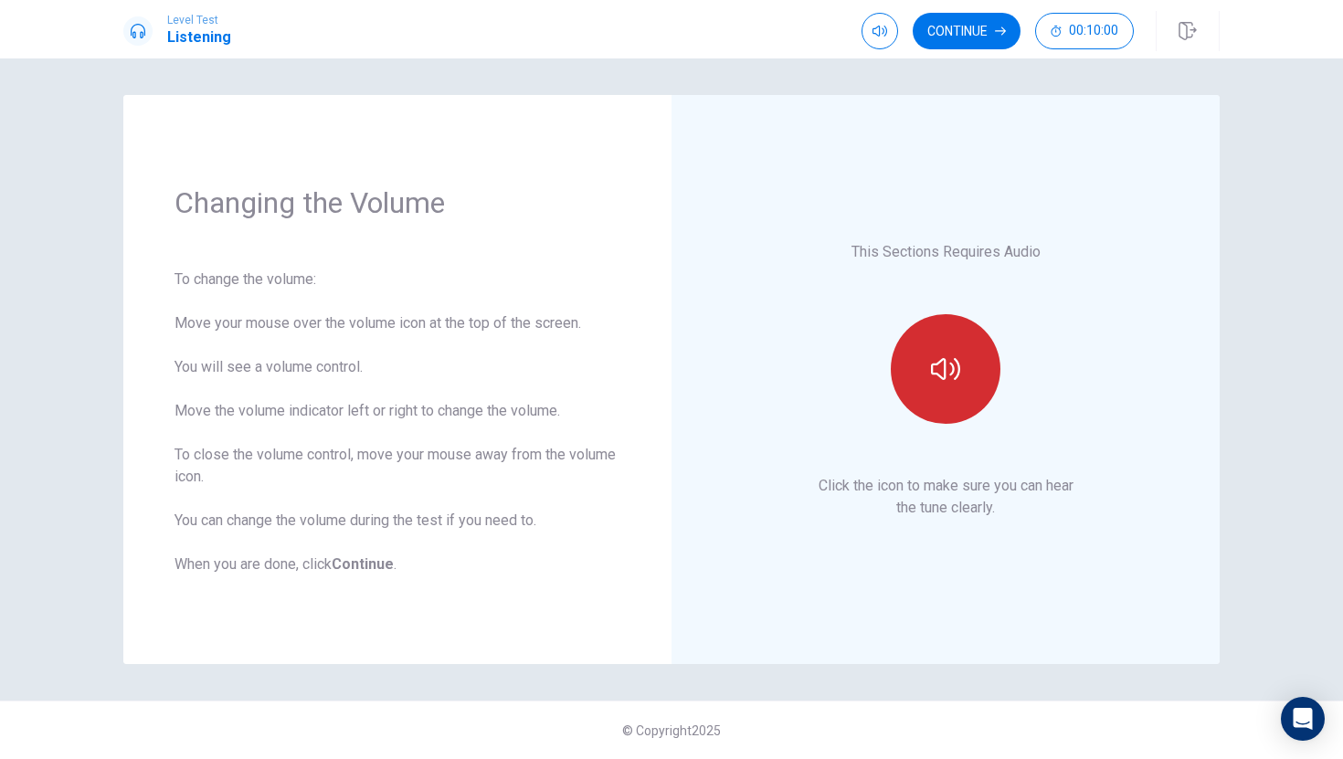 The image size is (1343, 759). What do you see at coordinates (1093, 31) in the screenshot?
I see `span: 00:10:00` at bounding box center [1093, 31].